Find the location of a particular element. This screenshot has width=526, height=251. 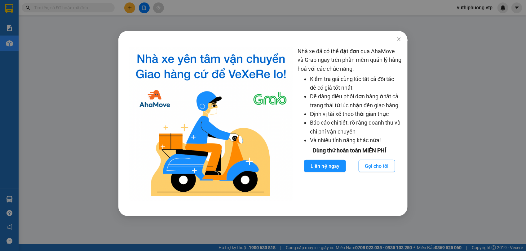

div: Dùng thử hoàn toàn MIỄN PHÍ is located at coordinates (349, 151).